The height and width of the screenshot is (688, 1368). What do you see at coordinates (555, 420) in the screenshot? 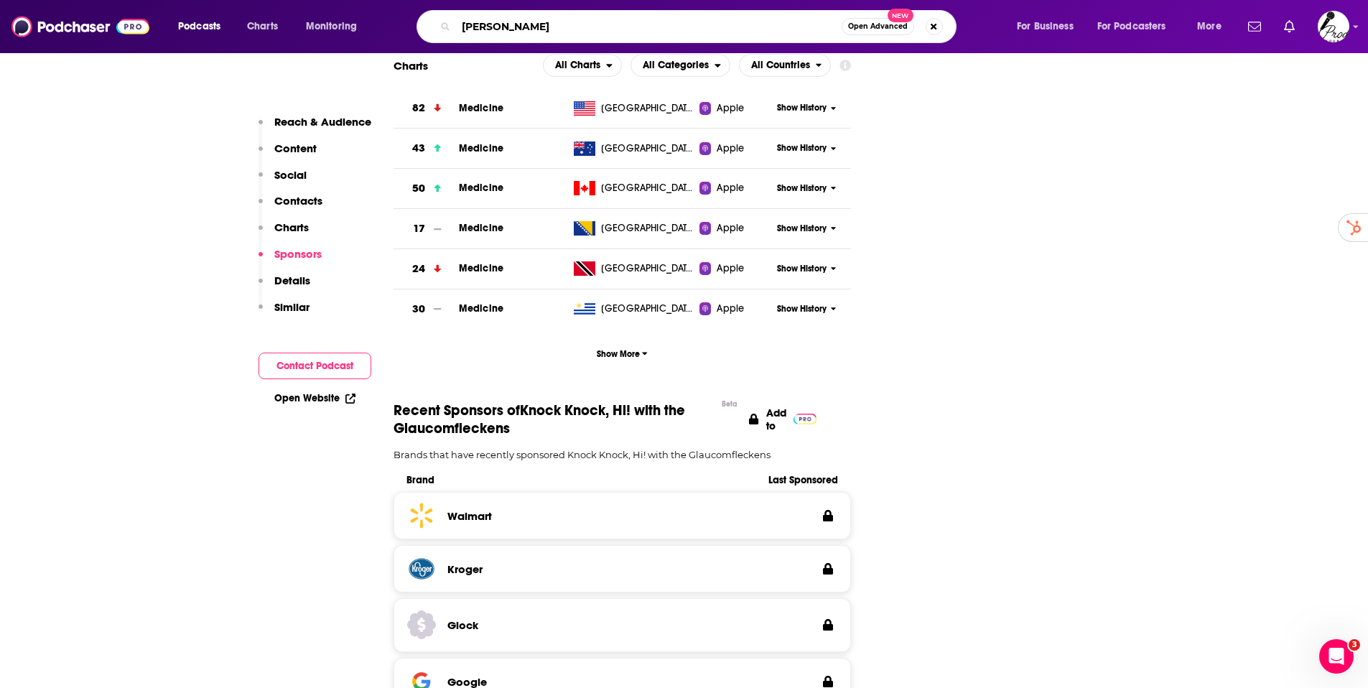
I see `span: Recent Sponsors of Knock Knock, Hi! with the Glaucomfleckens` at bounding box center [555, 420].